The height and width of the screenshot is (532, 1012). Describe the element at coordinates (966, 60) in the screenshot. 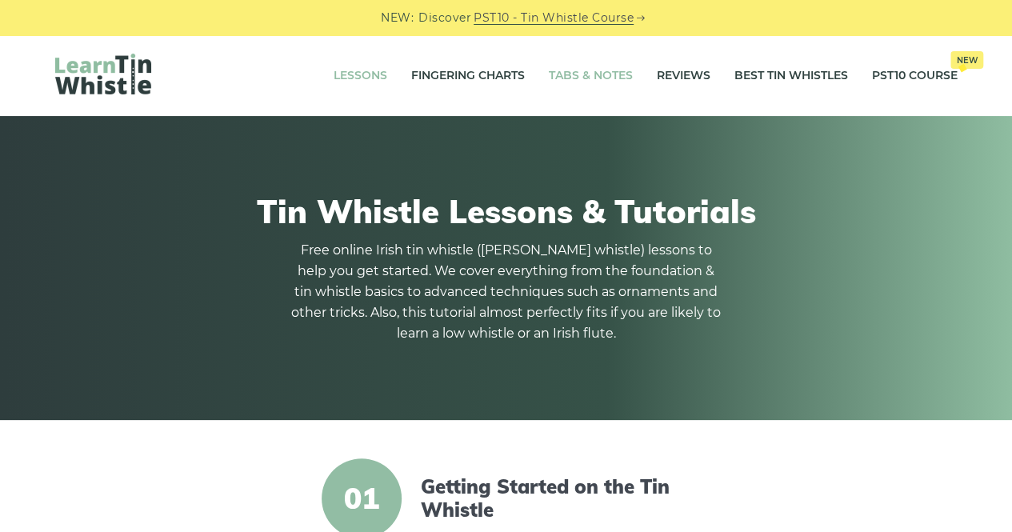

I see `span: New` at that location.